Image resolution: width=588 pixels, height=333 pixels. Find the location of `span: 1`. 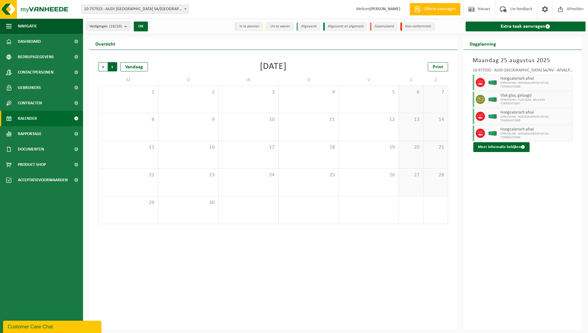

span: 1 is located at coordinates (128, 92).